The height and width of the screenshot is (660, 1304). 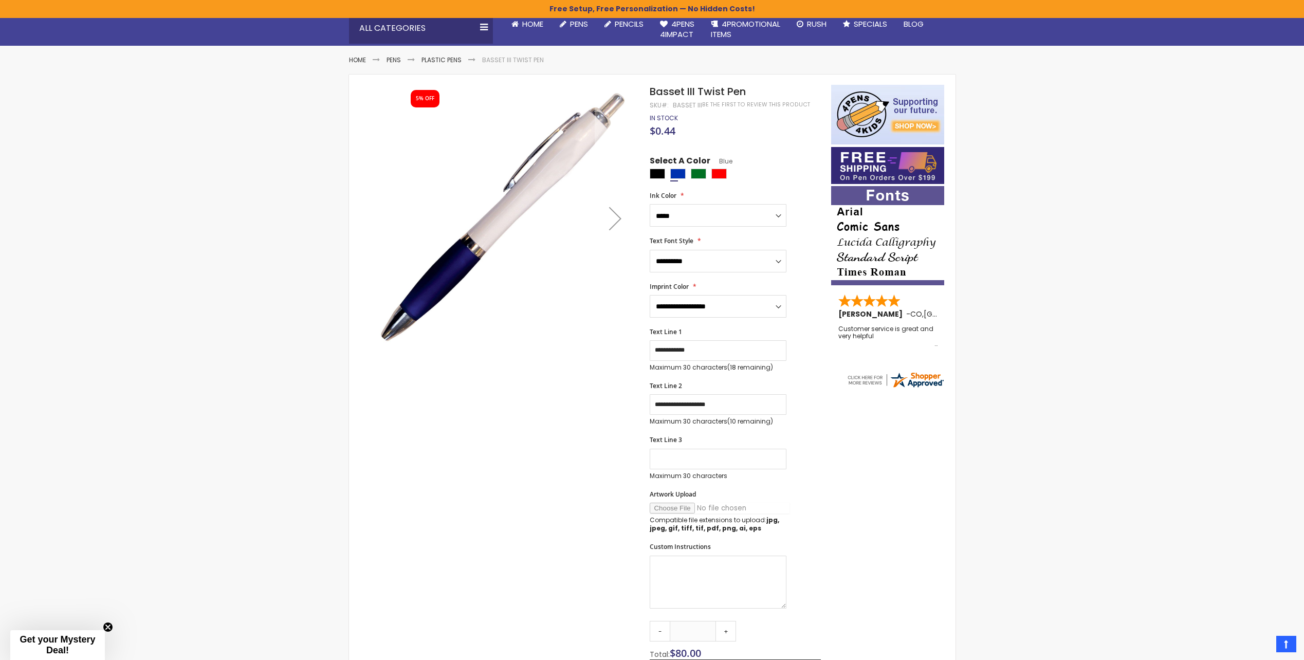 What do you see at coordinates (865, 24) in the screenshot?
I see `a: Specials` at bounding box center [865, 24].